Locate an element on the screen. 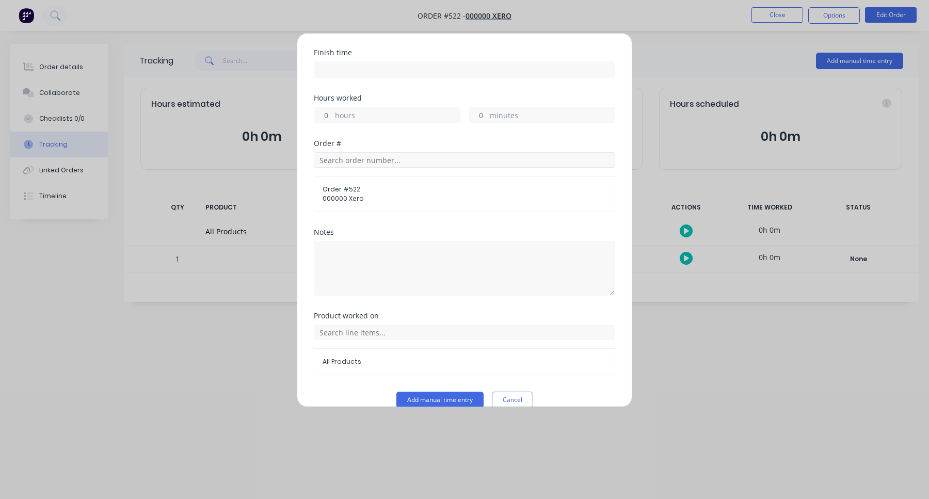  label: hours is located at coordinates (397, 116).